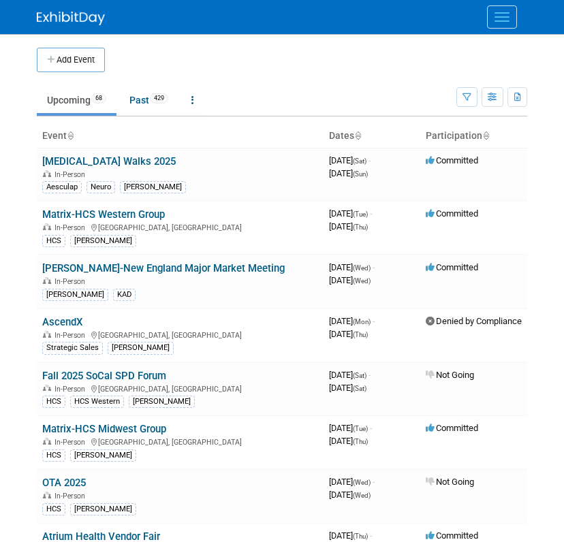 The width and height of the screenshot is (564, 542). Describe the element at coordinates (97, 402) in the screenshot. I see `div: HCS Western` at that location.